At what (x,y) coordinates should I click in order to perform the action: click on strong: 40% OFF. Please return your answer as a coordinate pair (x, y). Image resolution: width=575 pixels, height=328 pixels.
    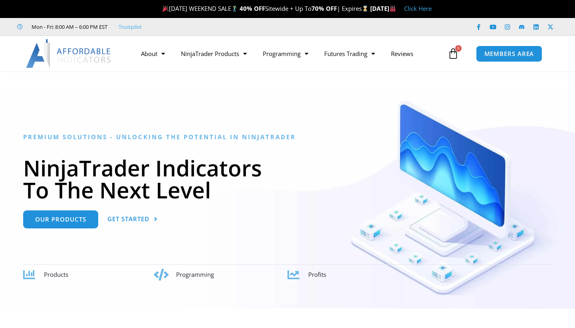
    Looking at the image, I should click on (252, 8).